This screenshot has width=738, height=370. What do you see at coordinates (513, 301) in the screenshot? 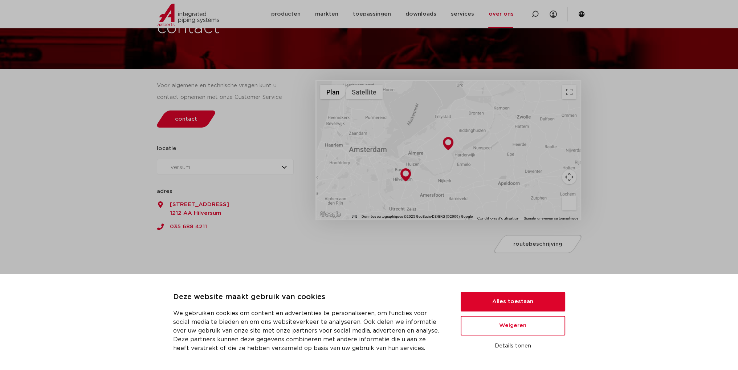
I see `button: Alles toestaan` at bounding box center [513, 301].